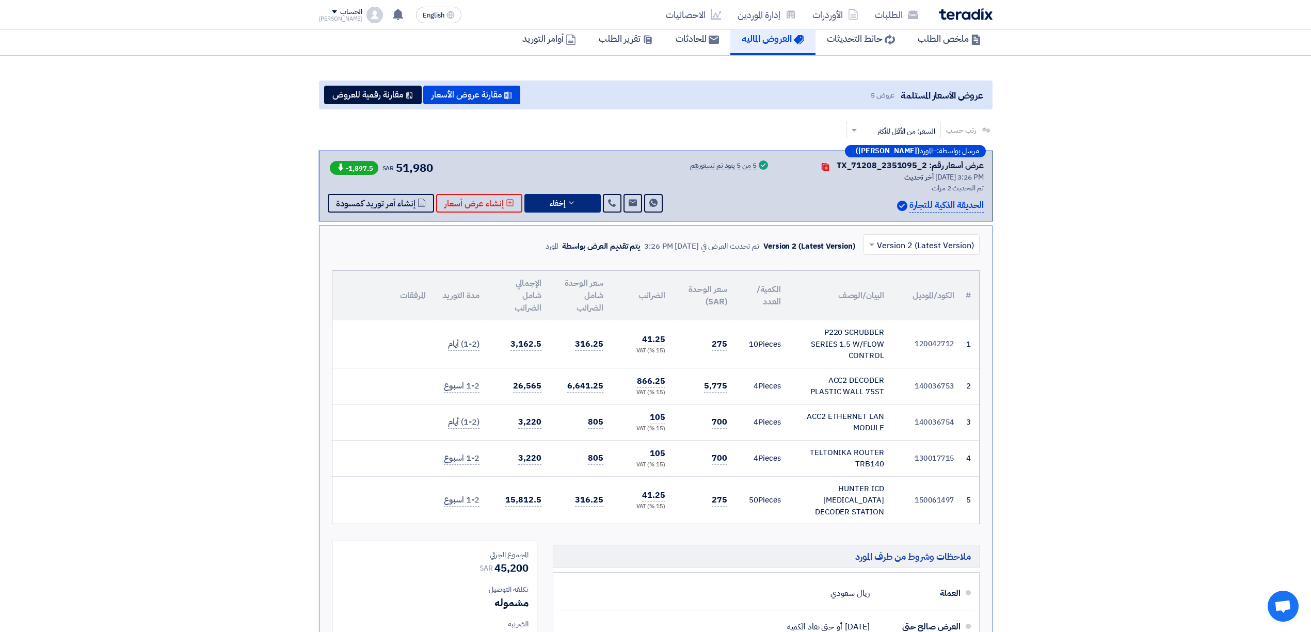  What do you see at coordinates (720, 422) in the screenshot?
I see `span: 700` at bounding box center [720, 422].